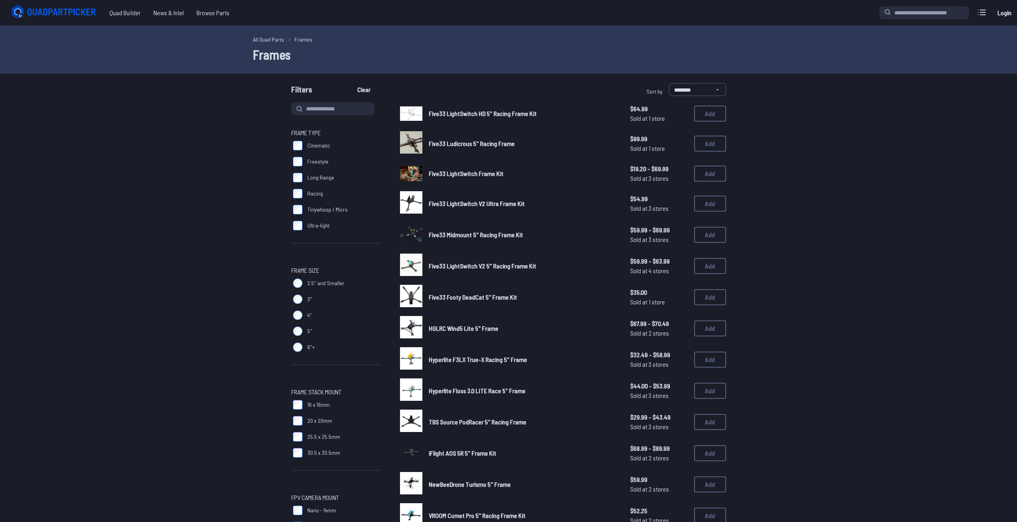 The image size is (1017, 522). What do you see at coordinates (319, 225) in the screenshot?
I see `span: Ultra-light` at bounding box center [319, 225].